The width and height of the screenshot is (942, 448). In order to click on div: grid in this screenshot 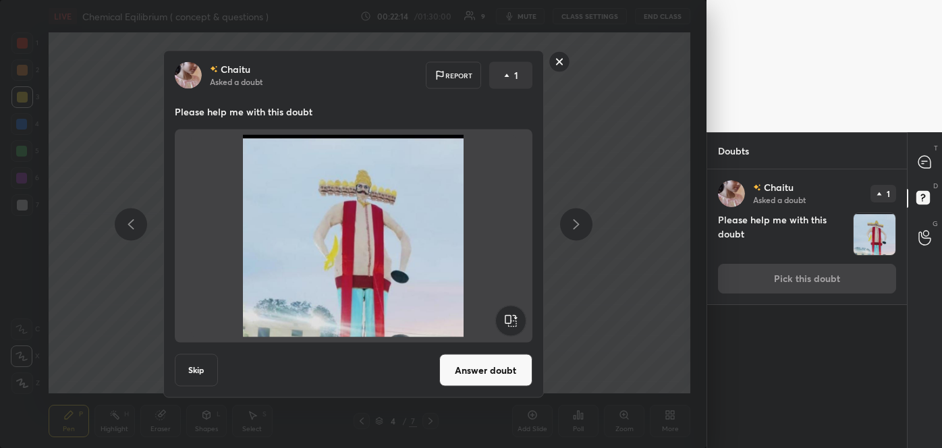, I will do `click(807, 308)`.